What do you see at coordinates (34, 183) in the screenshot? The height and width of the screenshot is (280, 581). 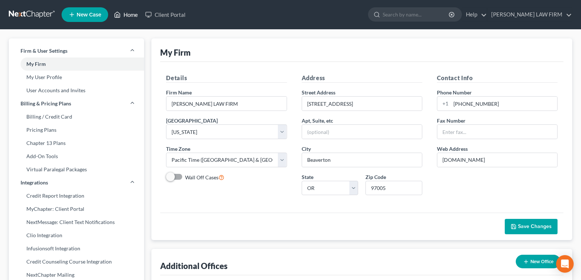 I see `span: Integrations` at bounding box center [34, 183].